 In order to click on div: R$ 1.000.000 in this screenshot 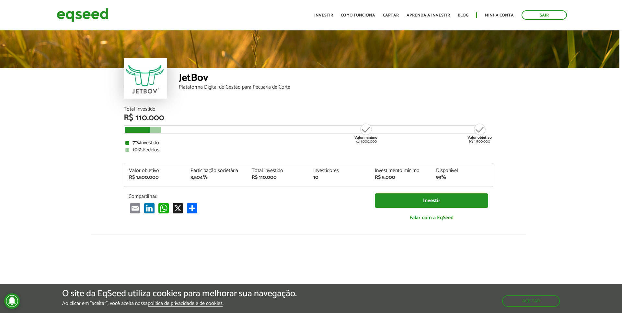, I will do `click(366, 133)`.